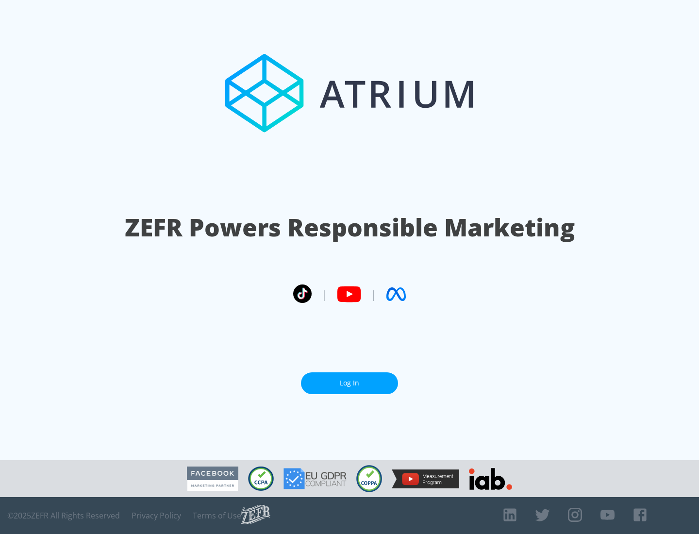 The height and width of the screenshot is (534, 699). What do you see at coordinates (490, 479) in the screenshot?
I see `img: IAB` at bounding box center [490, 479].